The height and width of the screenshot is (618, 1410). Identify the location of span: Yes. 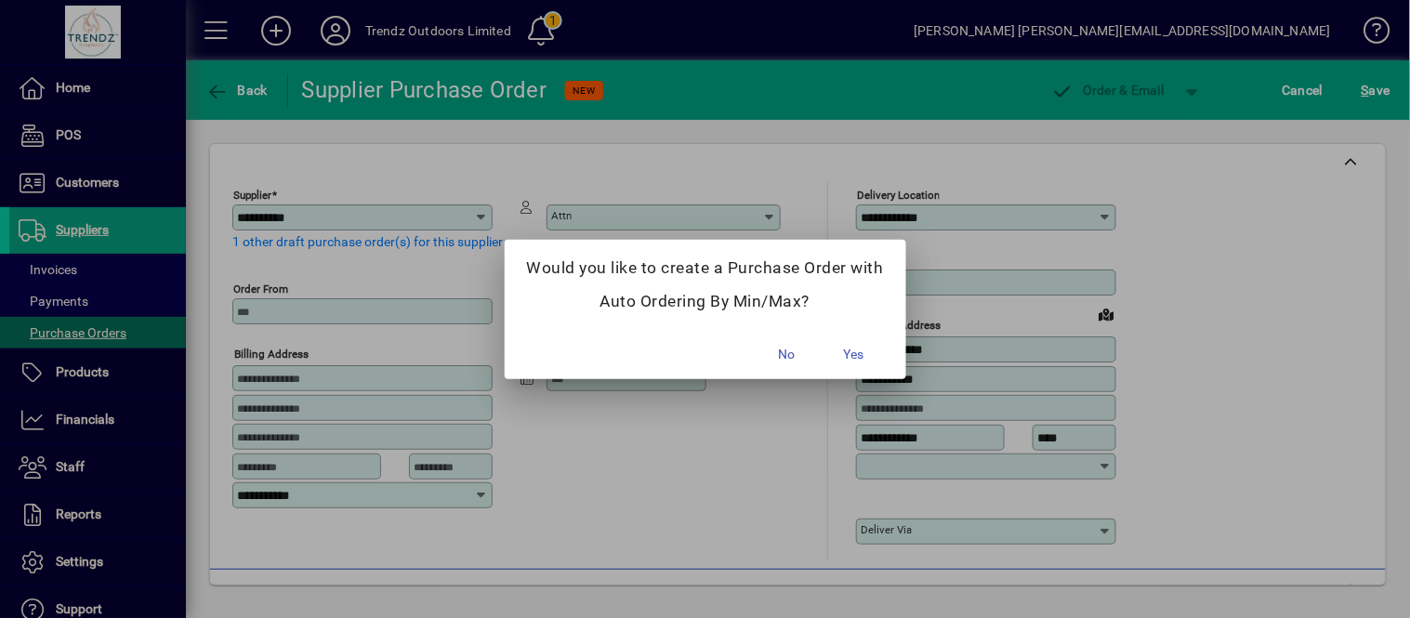
(854, 354).